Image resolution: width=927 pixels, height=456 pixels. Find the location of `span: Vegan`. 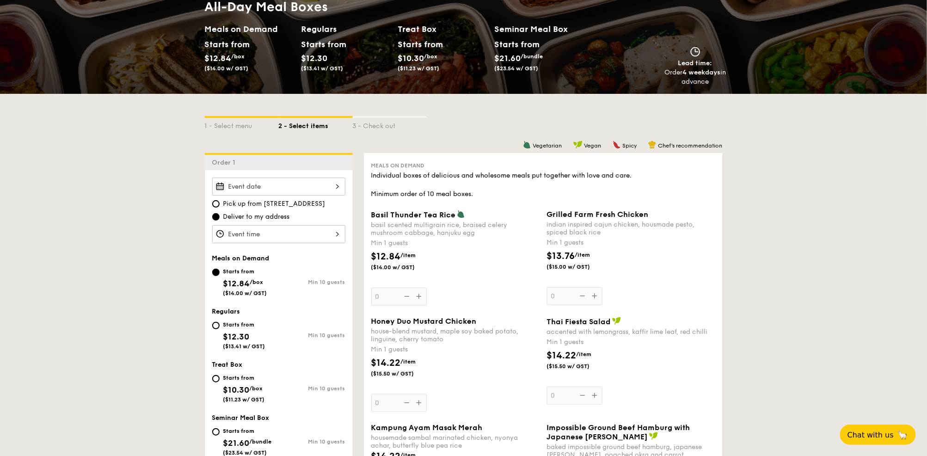

span: Vegan is located at coordinates (593, 146).